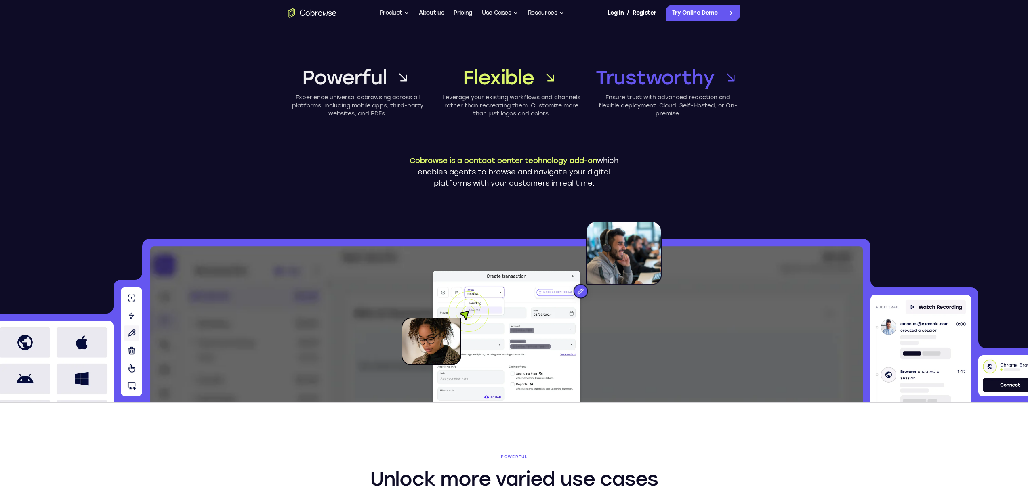 The height and width of the screenshot is (488, 1028). I want to click on span: Trustworthy, so click(655, 78).